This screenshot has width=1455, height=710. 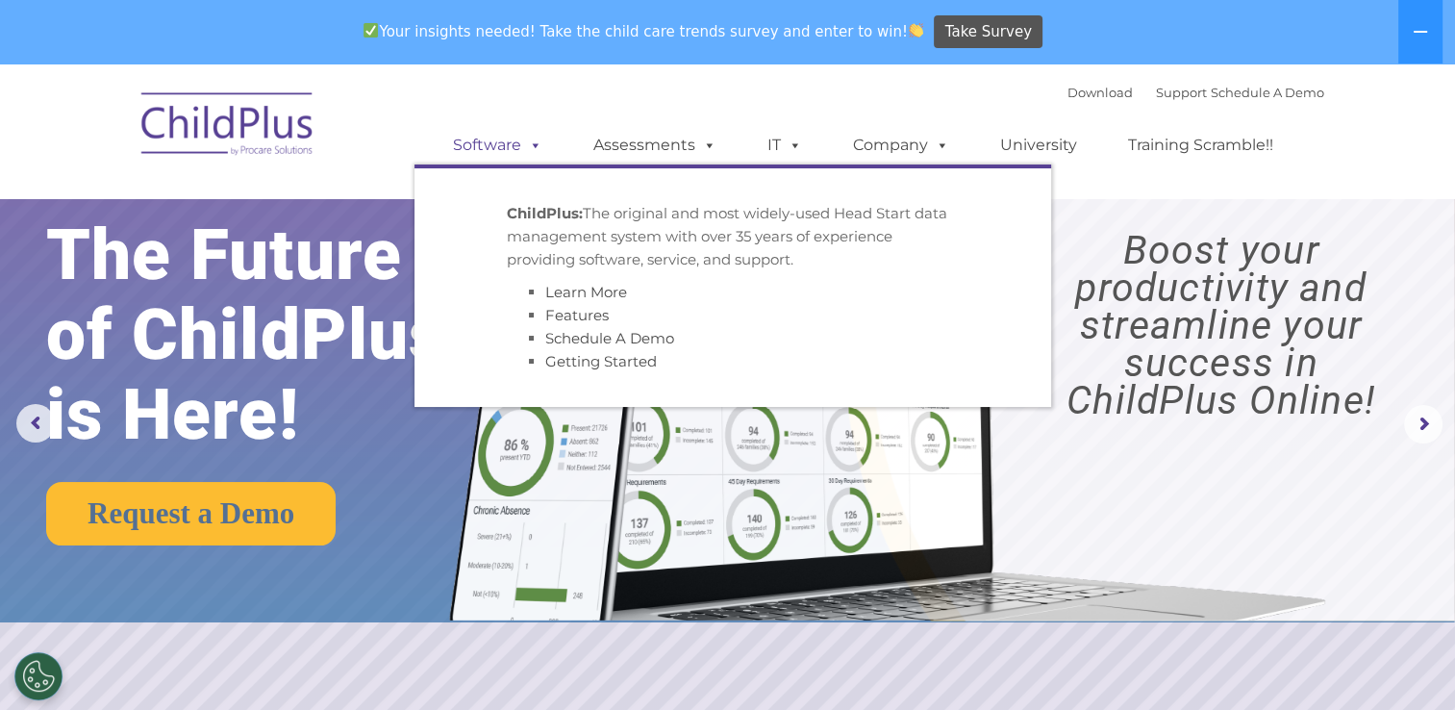 What do you see at coordinates (38, 676) in the screenshot?
I see `button: Cookies Settings` at bounding box center [38, 676].